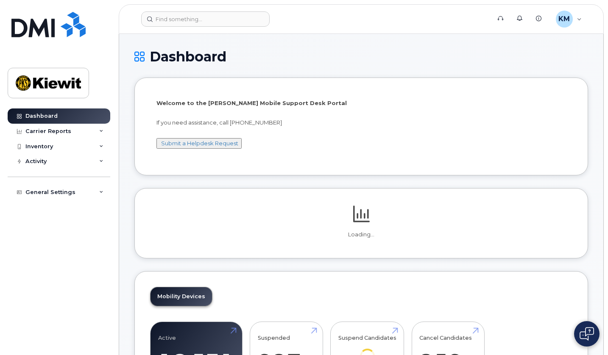 The width and height of the screenshot is (608, 355). Describe the element at coordinates (361, 235) in the screenshot. I see `p: Loading...` at that location.